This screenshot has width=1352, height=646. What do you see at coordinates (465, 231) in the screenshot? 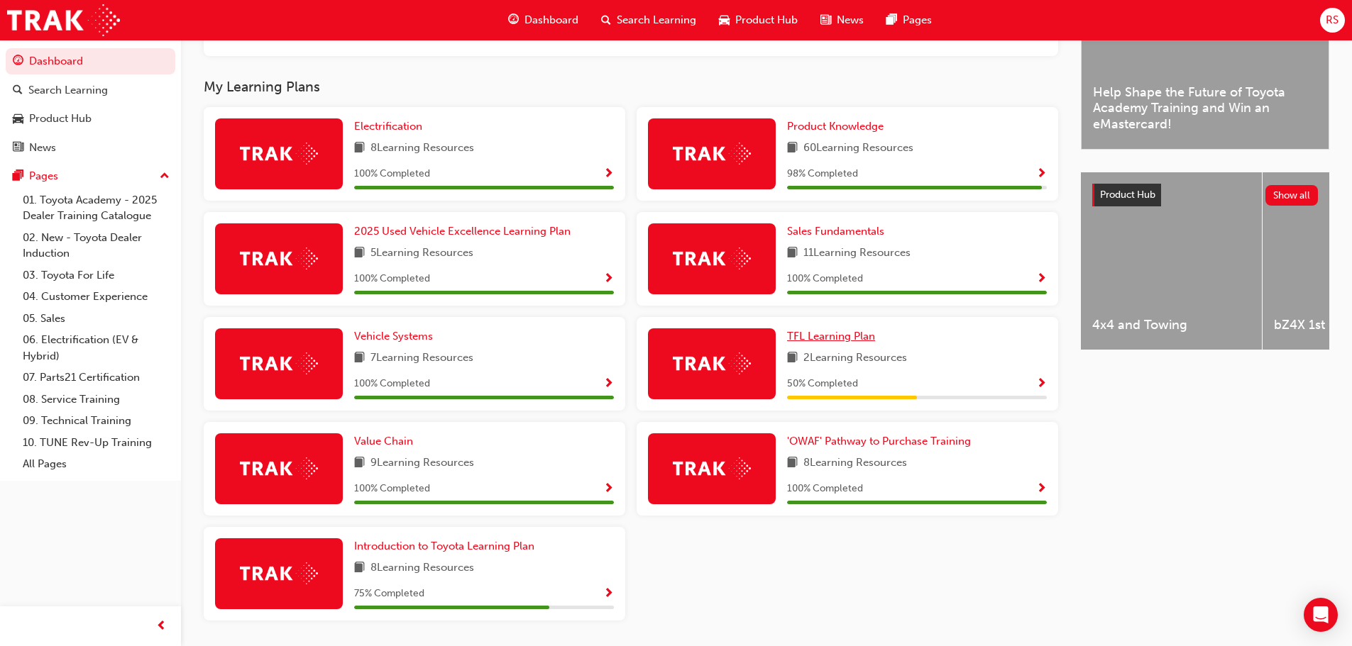
I see `a: 2025 Used Vehicle Excellence Learning Plan` at bounding box center [465, 231].